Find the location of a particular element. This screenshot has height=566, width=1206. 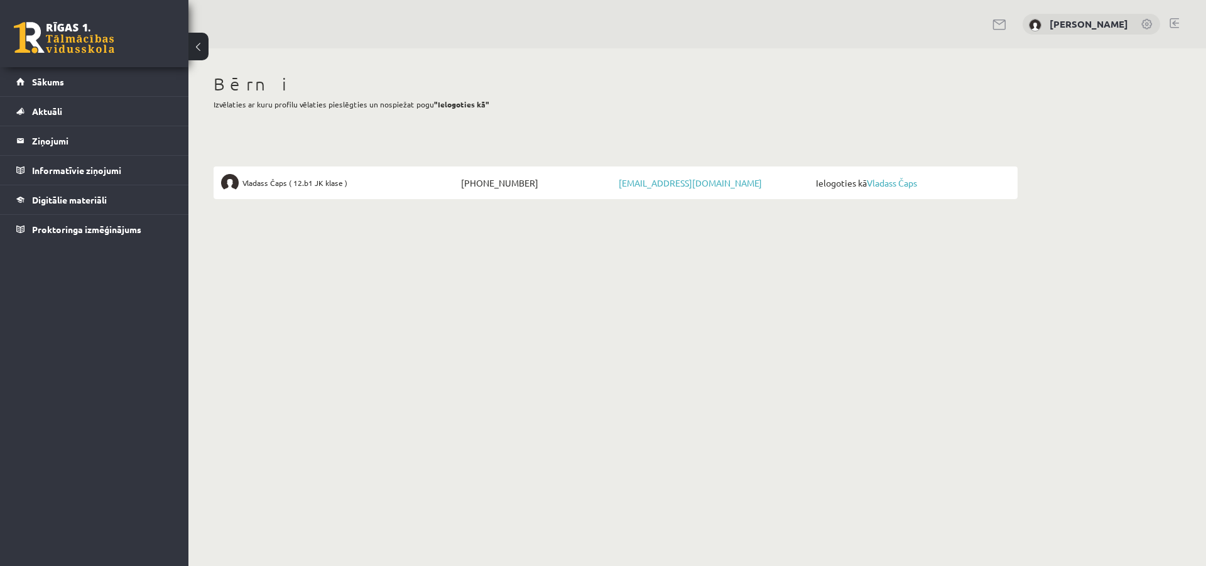

a: Proktoringa izmēģinājums is located at coordinates (94, 229).